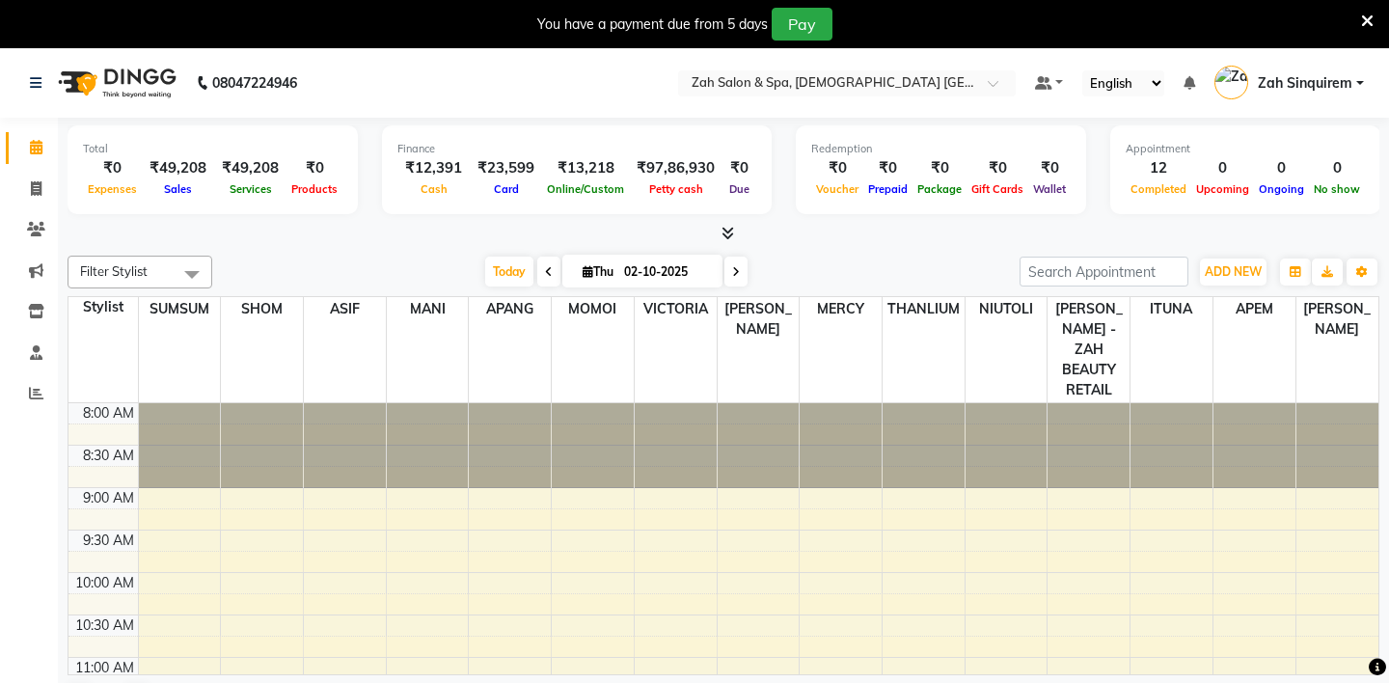  Describe the element at coordinates (585, 168) in the screenshot. I see `div: ₹13,218` at that location.